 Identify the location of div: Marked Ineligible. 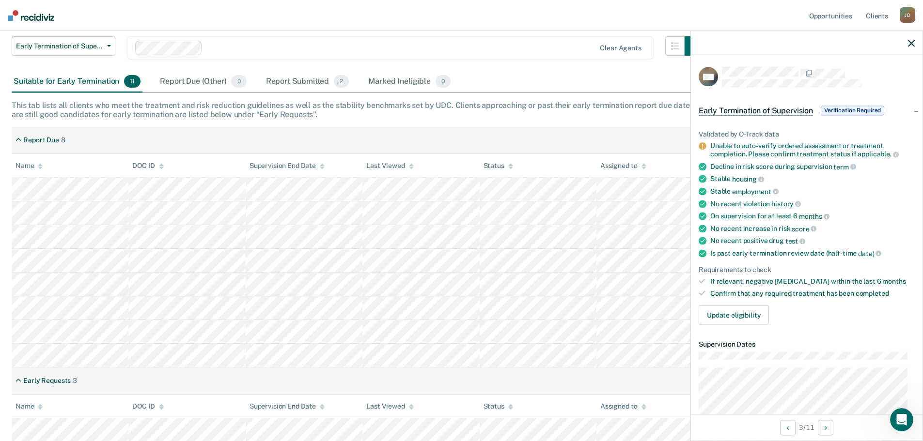
(409, 82).